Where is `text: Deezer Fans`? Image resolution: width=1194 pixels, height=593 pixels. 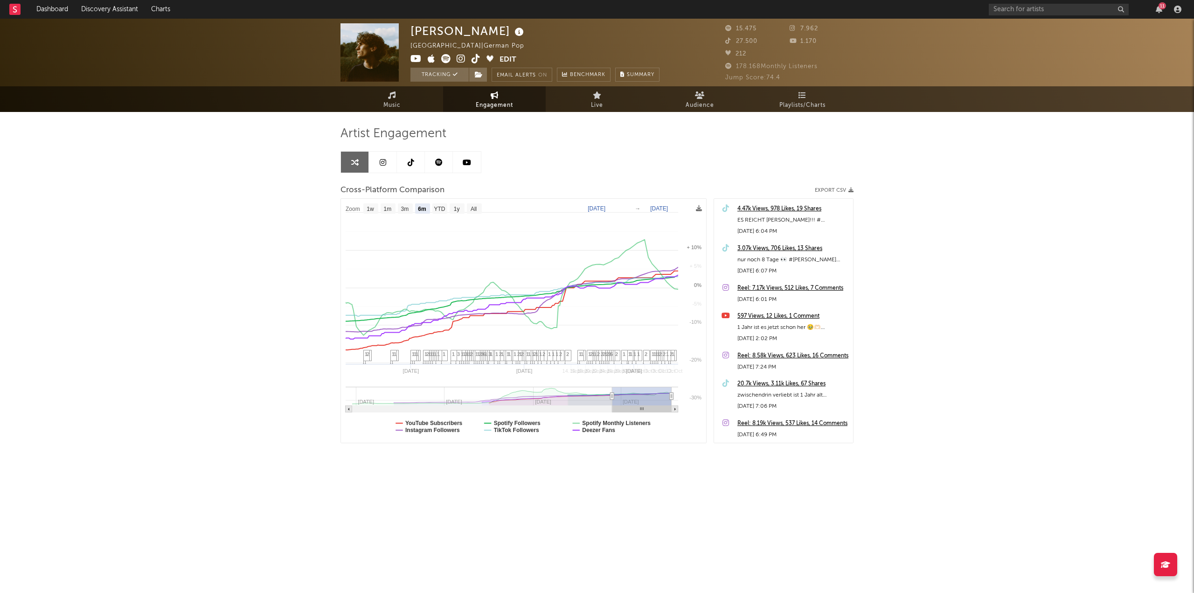 text: Deezer Fans is located at coordinates (598, 430).